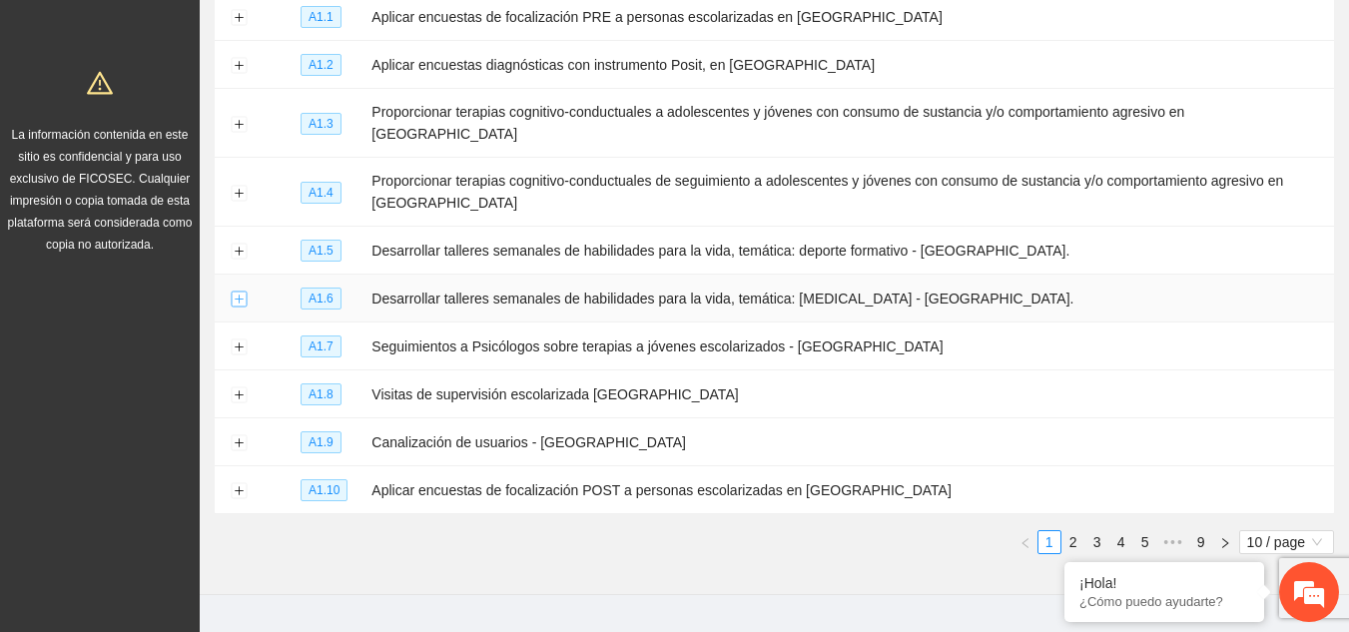  I want to click on li: 9, so click(1201, 542).